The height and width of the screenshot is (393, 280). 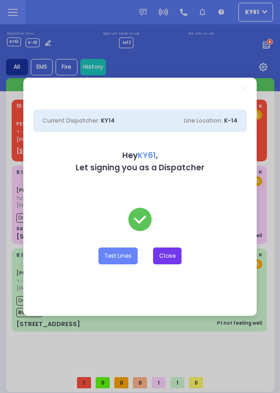 I want to click on button: Close, so click(x=167, y=256).